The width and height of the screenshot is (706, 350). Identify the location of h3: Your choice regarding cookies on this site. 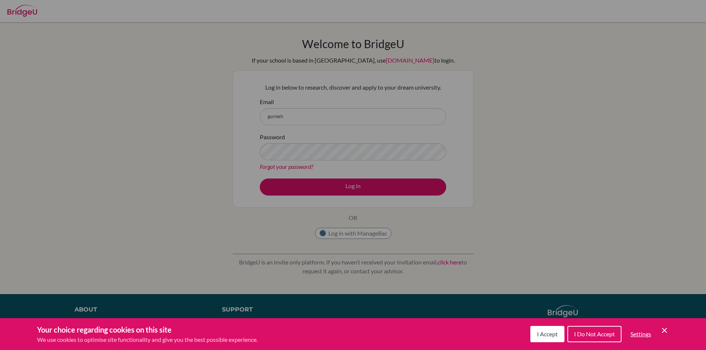
(147, 330).